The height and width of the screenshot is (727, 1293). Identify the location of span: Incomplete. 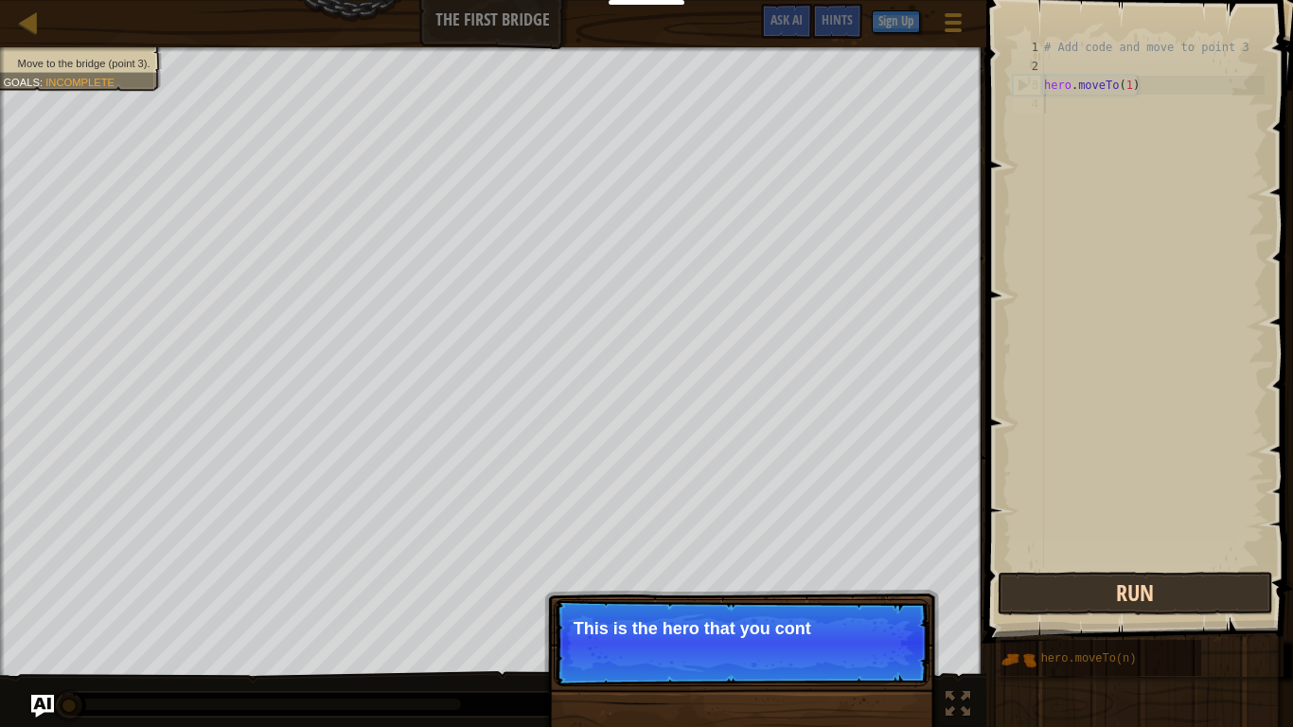
(80, 81).